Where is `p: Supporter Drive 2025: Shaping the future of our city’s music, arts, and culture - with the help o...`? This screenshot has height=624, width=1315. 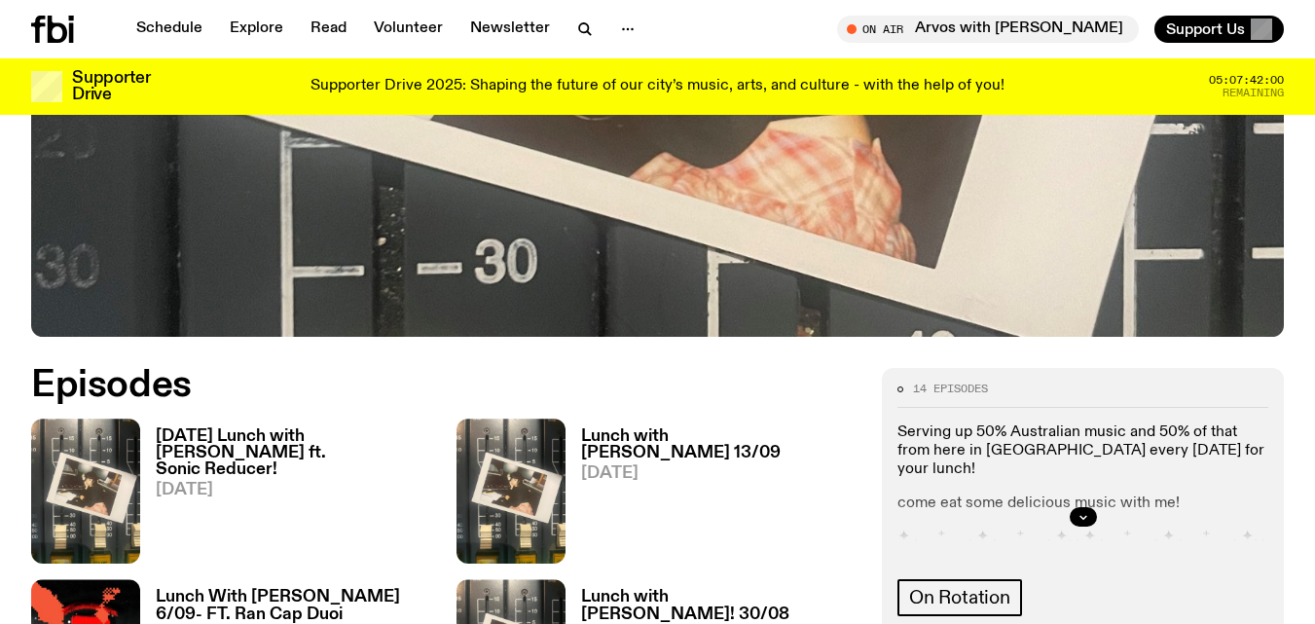 p: Supporter Drive 2025: Shaping the future of our city’s music, arts, and culture - with the help o... is located at coordinates (657, 87).